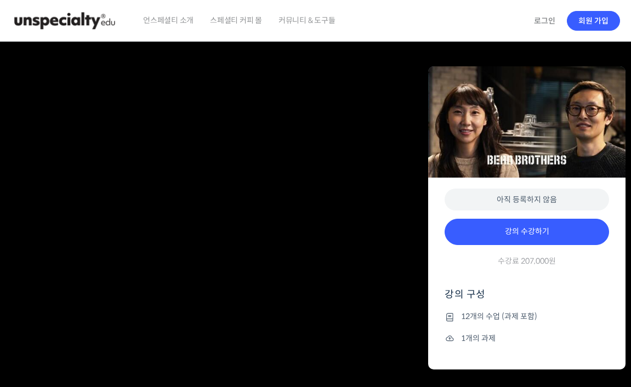  What do you see at coordinates (526, 232) in the screenshot?
I see `a: 강의 수강하기` at bounding box center [526, 232].